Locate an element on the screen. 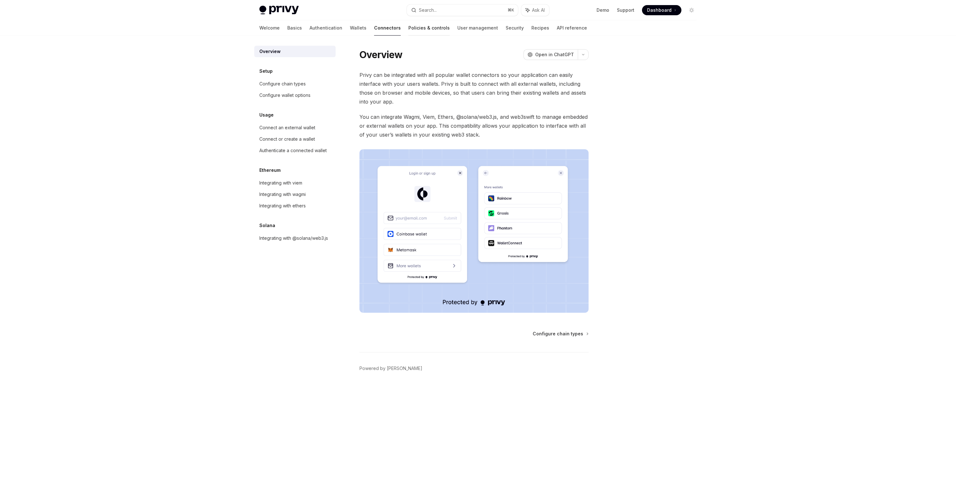  div: Configure wallet options is located at coordinates (285, 95).